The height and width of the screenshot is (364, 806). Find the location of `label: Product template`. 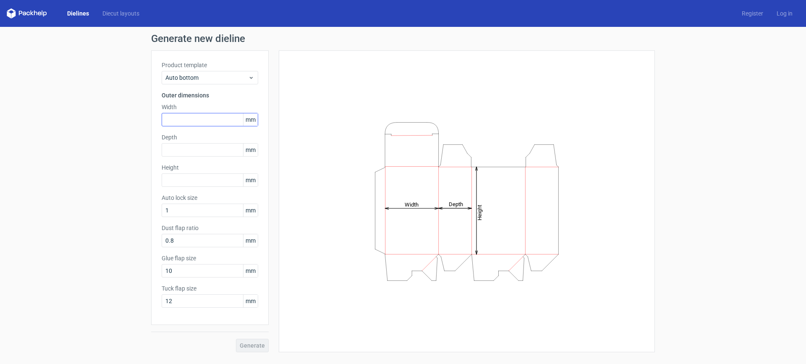

label: Product template is located at coordinates (210, 65).